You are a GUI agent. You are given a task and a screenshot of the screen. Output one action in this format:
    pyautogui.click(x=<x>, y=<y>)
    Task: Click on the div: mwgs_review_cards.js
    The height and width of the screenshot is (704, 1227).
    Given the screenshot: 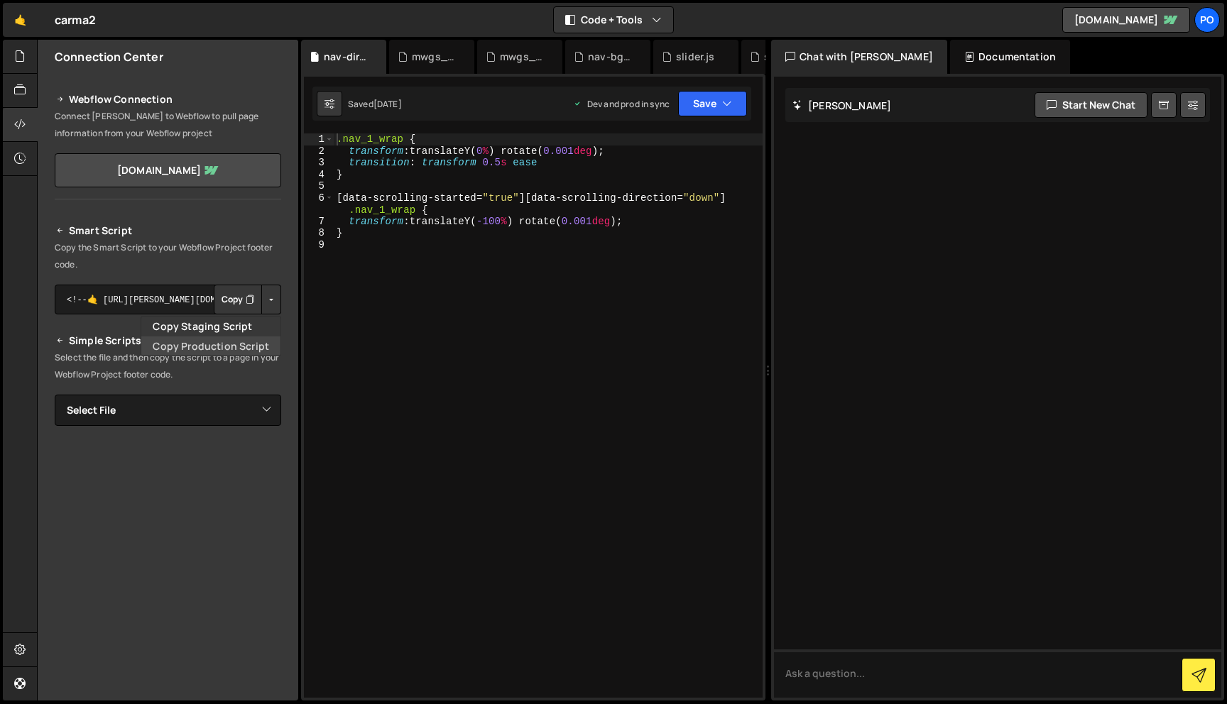 What is the action you would take?
    pyautogui.click(x=434, y=57)
    